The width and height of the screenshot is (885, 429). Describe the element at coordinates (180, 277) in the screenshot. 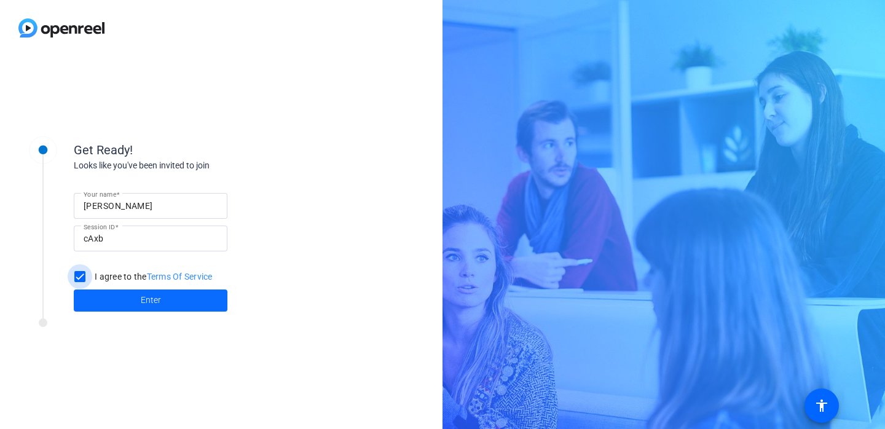

I see `a: Terms Of Service` at that location.